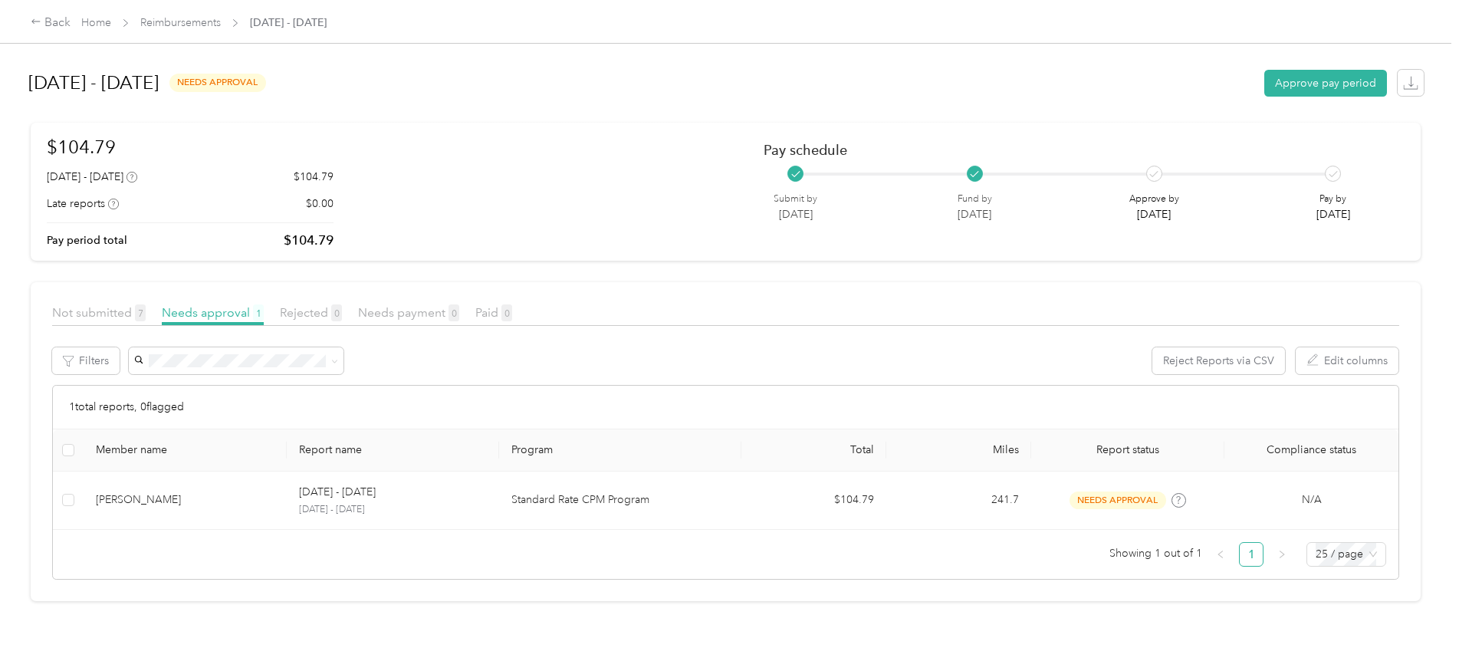 Image resolution: width=1459 pixels, height=661 pixels. I want to click on span: left, so click(1220, 554).